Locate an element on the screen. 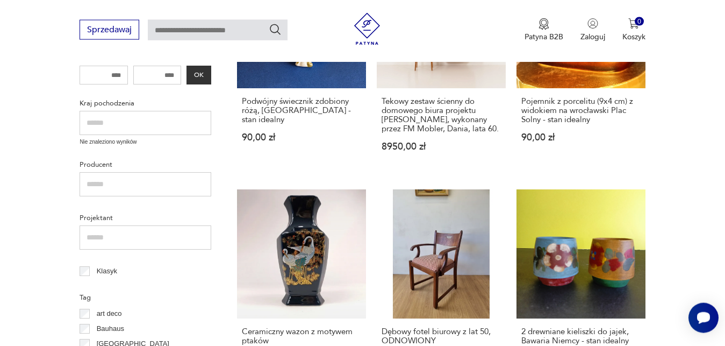  button: Zaloguj is located at coordinates (593, 30).